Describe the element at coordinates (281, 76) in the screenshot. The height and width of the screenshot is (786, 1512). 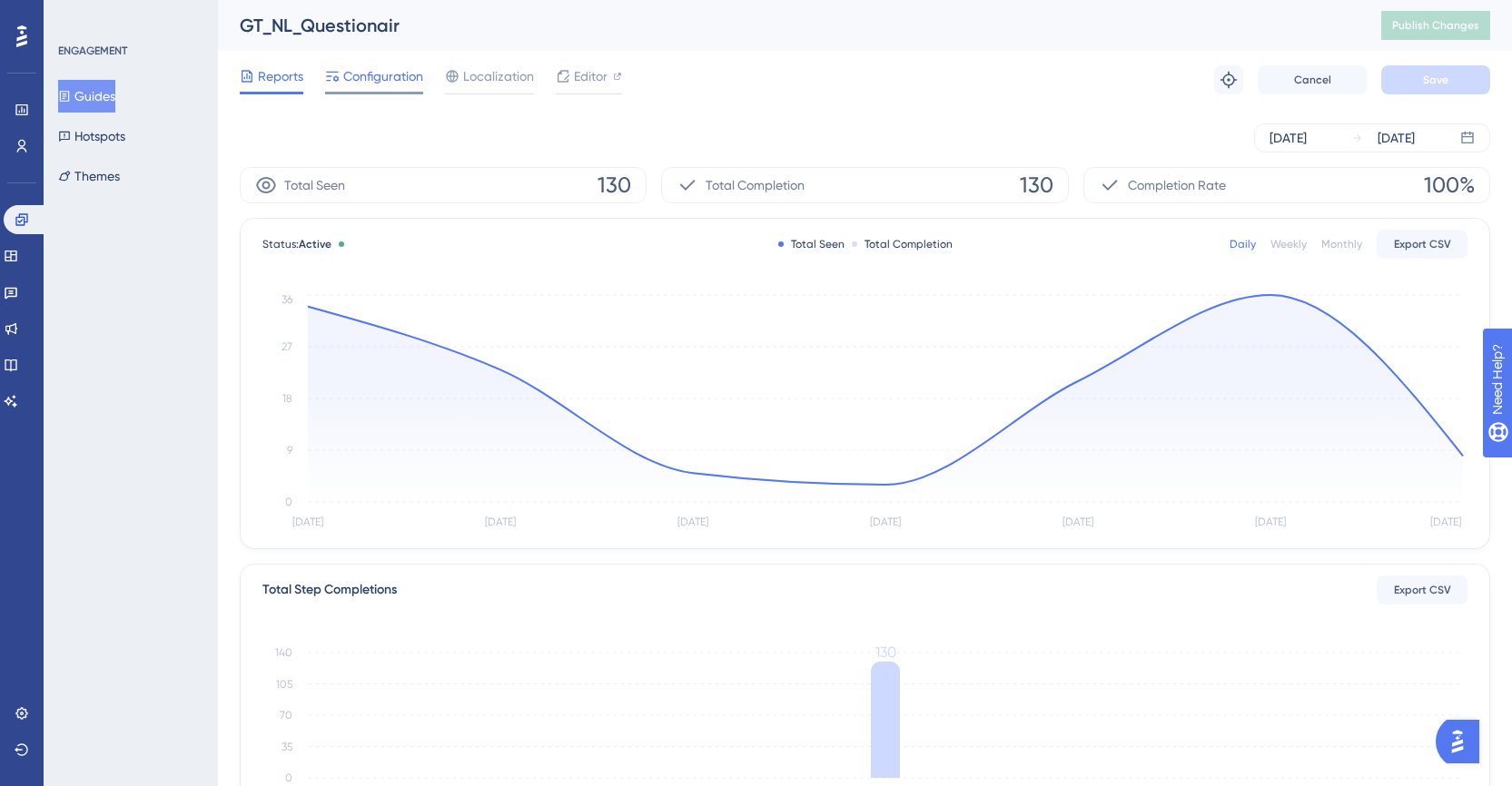
I see `span: Reports` at that location.